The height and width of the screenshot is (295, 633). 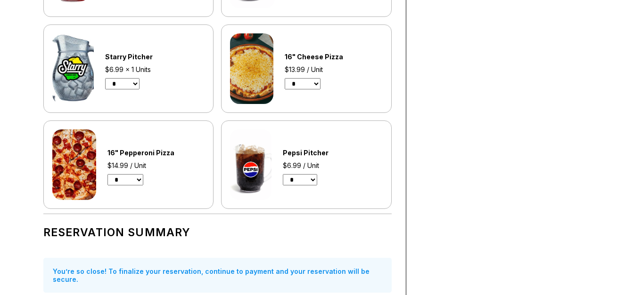 What do you see at coordinates (252, 69) in the screenshot?
I see `img: 16" Cheese Pizza` at bounding box center [252, 69].